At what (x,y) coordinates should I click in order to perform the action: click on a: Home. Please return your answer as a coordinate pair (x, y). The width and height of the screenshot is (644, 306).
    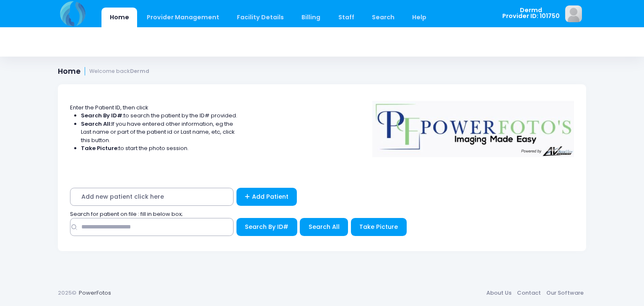
    Looking at the image, I should click on (119, 17).